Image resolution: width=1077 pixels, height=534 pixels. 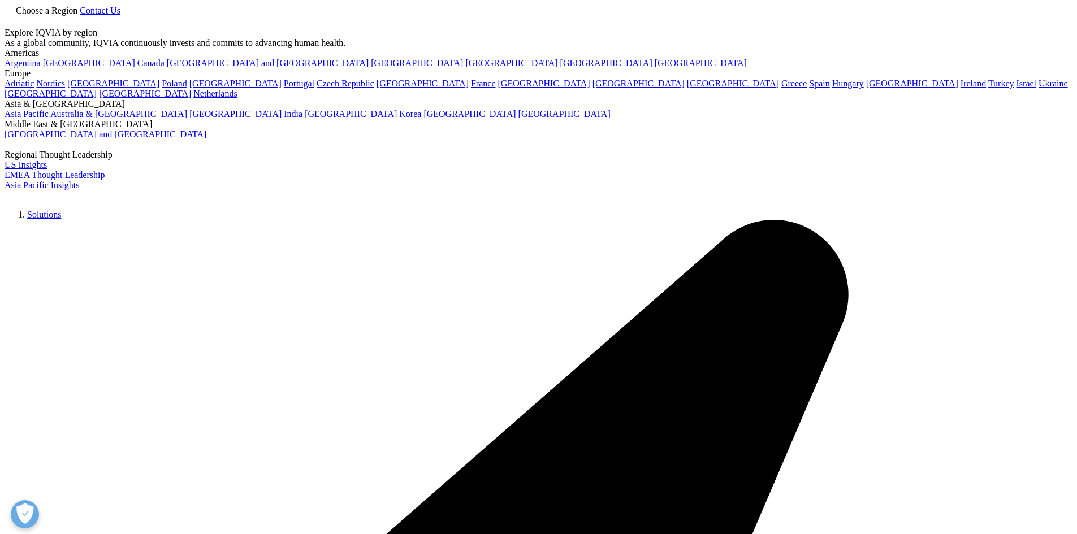 What do you see at coordinates (54, 175) in the screenshot?
I see `span: EMEA Thought Leadership` at bounding box center [54, 175].